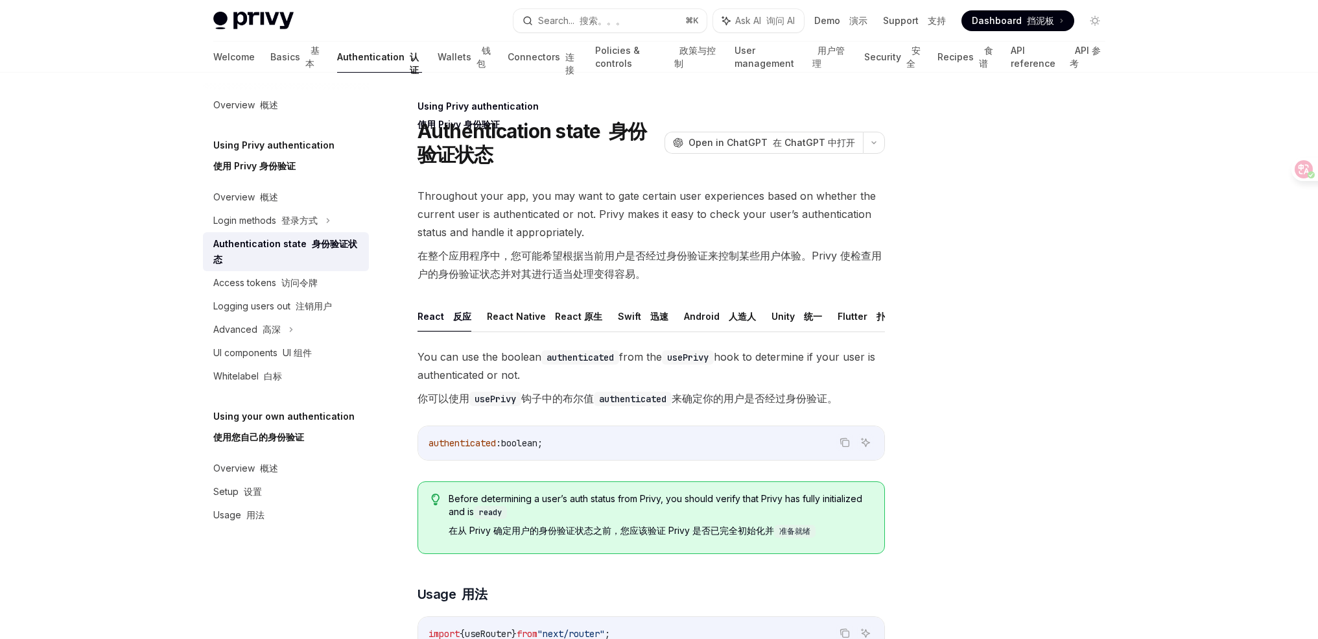 This screenshot has height=639, width=1318. I want to click on img: light logo, so click(254, 21).